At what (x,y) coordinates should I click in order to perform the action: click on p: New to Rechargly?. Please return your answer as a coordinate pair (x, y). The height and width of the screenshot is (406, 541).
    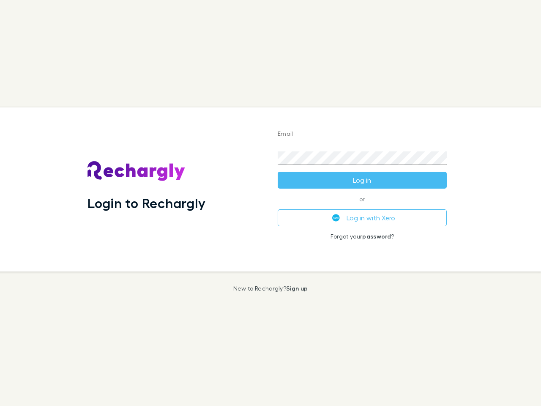
    Looking at the image, I should click on (271, 288).